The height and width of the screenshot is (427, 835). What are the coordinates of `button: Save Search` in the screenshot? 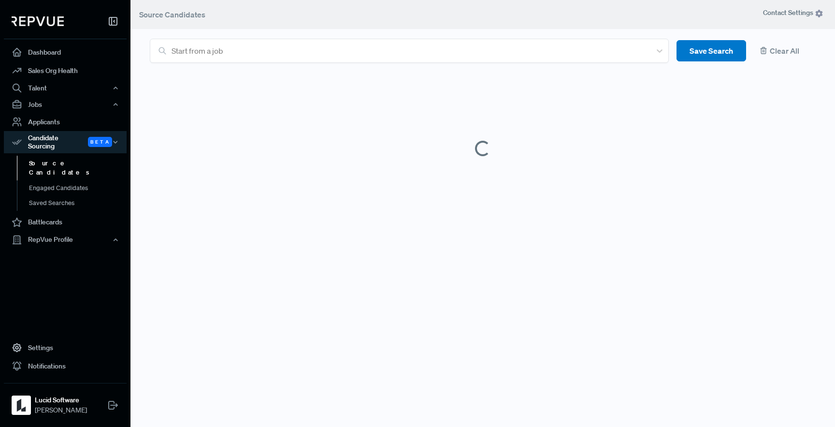 It's located at (712, 51).